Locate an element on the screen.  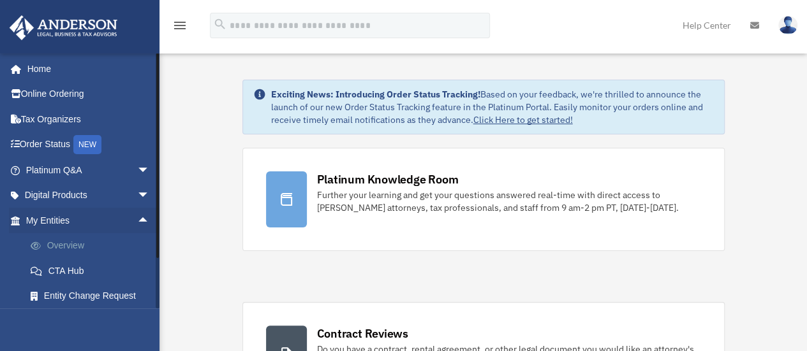
div: Contract Reviews is located at coordinates (362, 334).